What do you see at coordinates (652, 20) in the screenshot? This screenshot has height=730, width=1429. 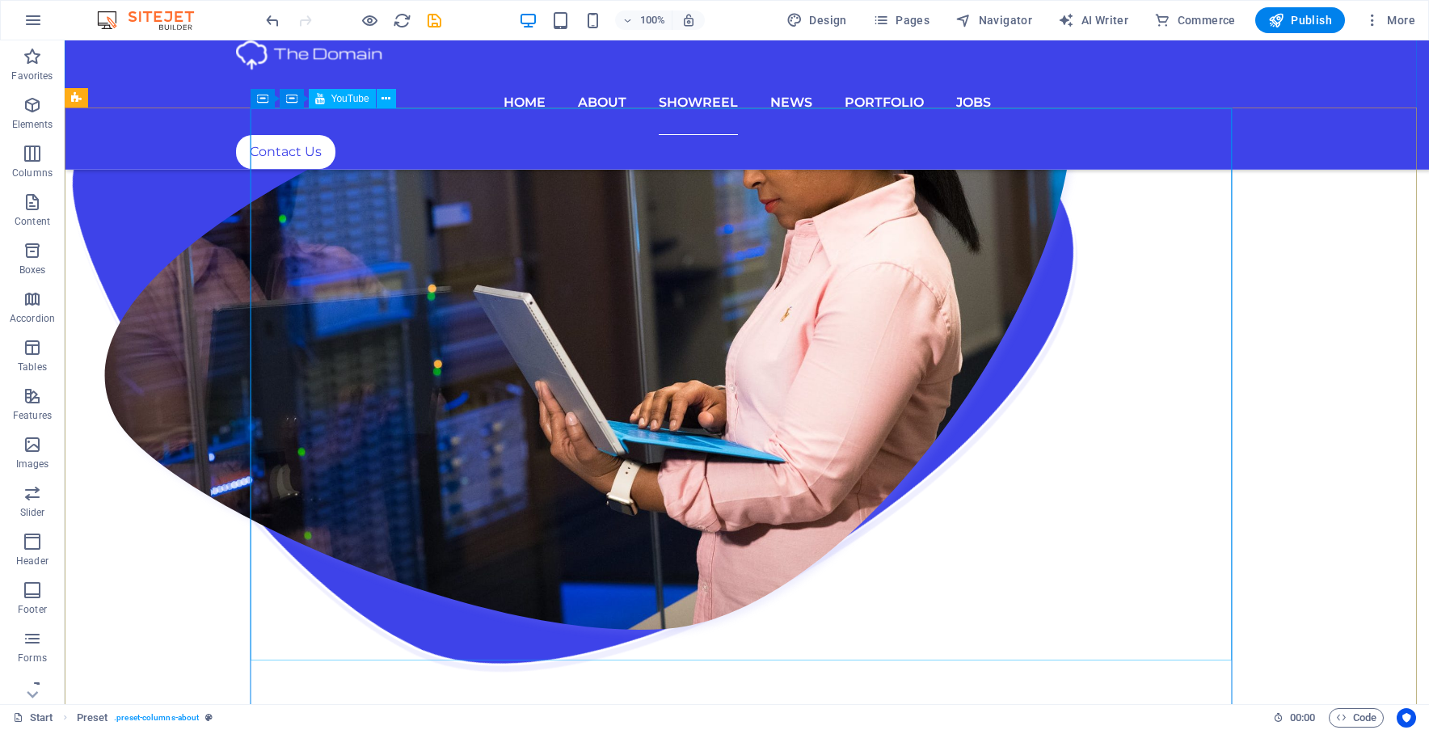 I see `h6: 100%` at bounding box center [652, 20].